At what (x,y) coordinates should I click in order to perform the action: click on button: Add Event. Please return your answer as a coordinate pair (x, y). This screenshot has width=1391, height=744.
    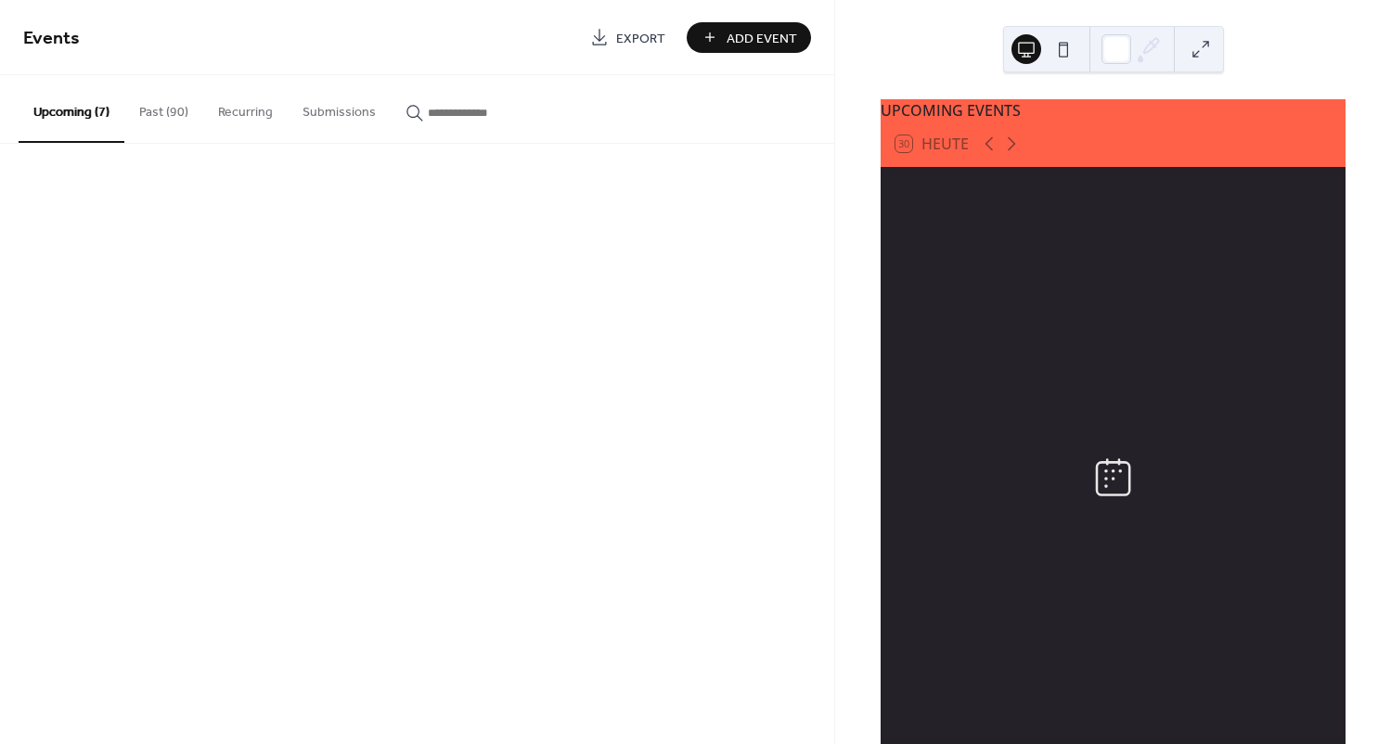
    Looking at the image, I should click on (749, 37).